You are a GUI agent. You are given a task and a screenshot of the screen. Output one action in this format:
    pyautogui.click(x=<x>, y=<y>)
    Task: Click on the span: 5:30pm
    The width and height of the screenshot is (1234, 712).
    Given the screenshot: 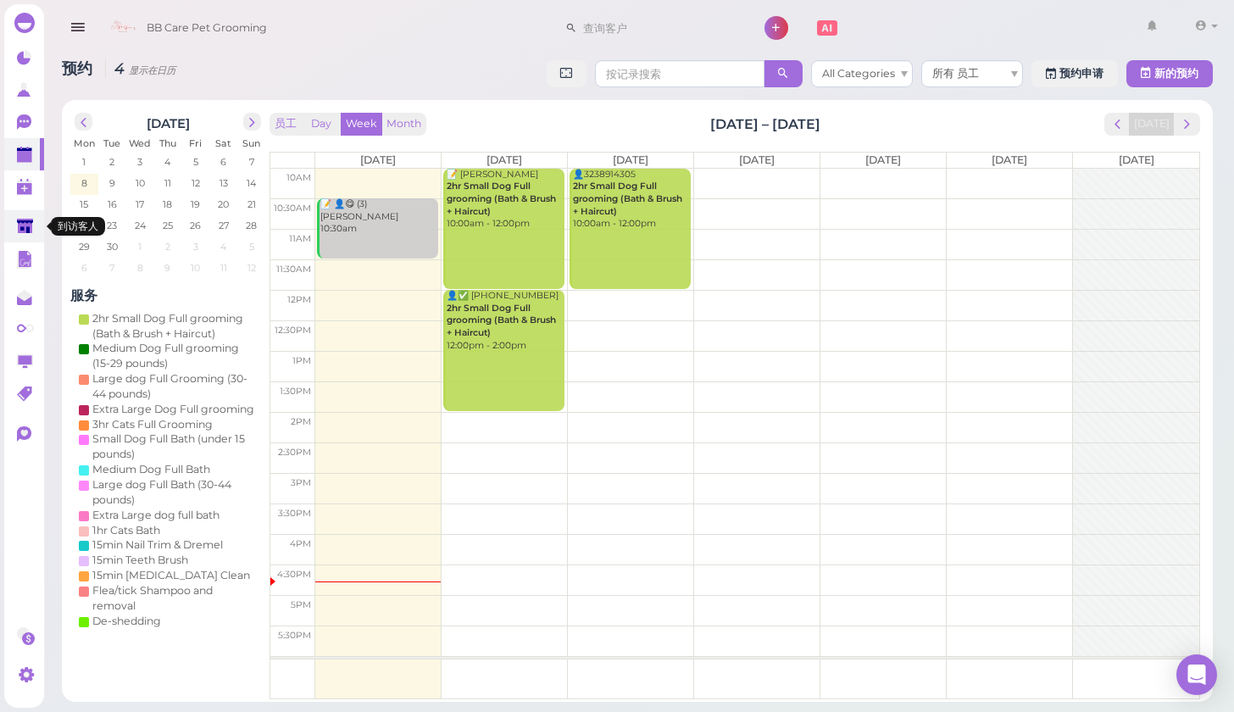 What is the action you would take?
    pyautogui.click(x=294, y=635)
    